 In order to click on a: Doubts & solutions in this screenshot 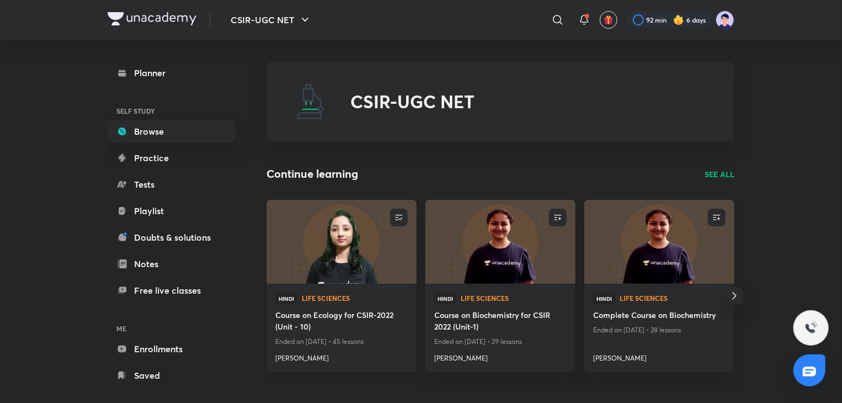, I will do `click(172, 237)`.